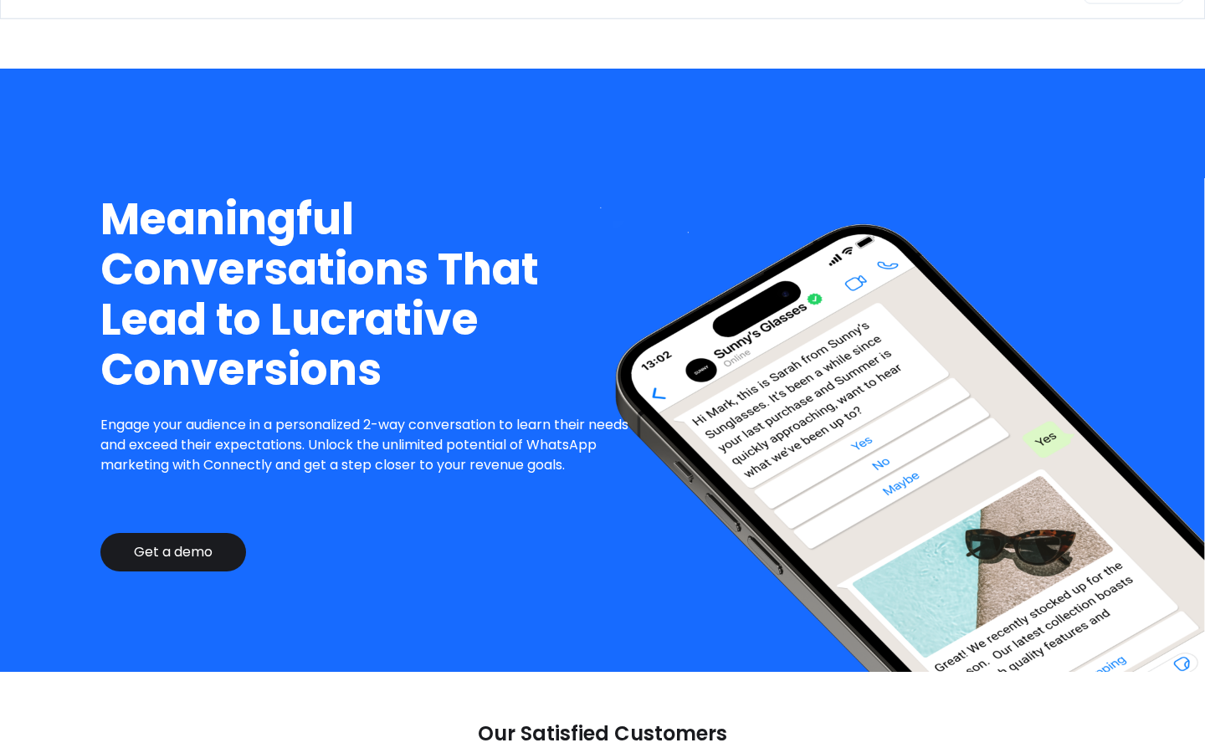  Describe the element at coordinates (602, 734) in the screenshot. I see `p: Our Satisfied Customers` at that location.